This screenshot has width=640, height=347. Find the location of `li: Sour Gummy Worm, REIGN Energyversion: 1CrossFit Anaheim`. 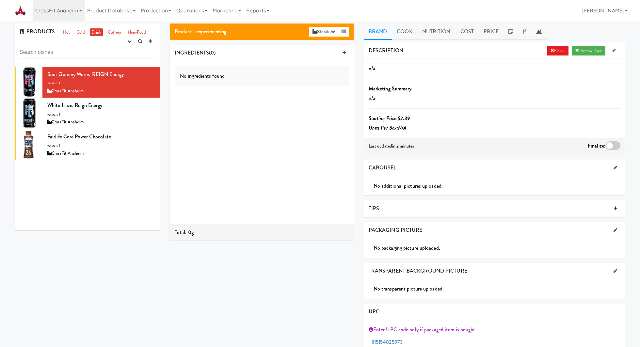

li: Sour Gummy Worm, REIGN Energyversion: 1CrossFit Anaheim is located at coordinates (87, 83).